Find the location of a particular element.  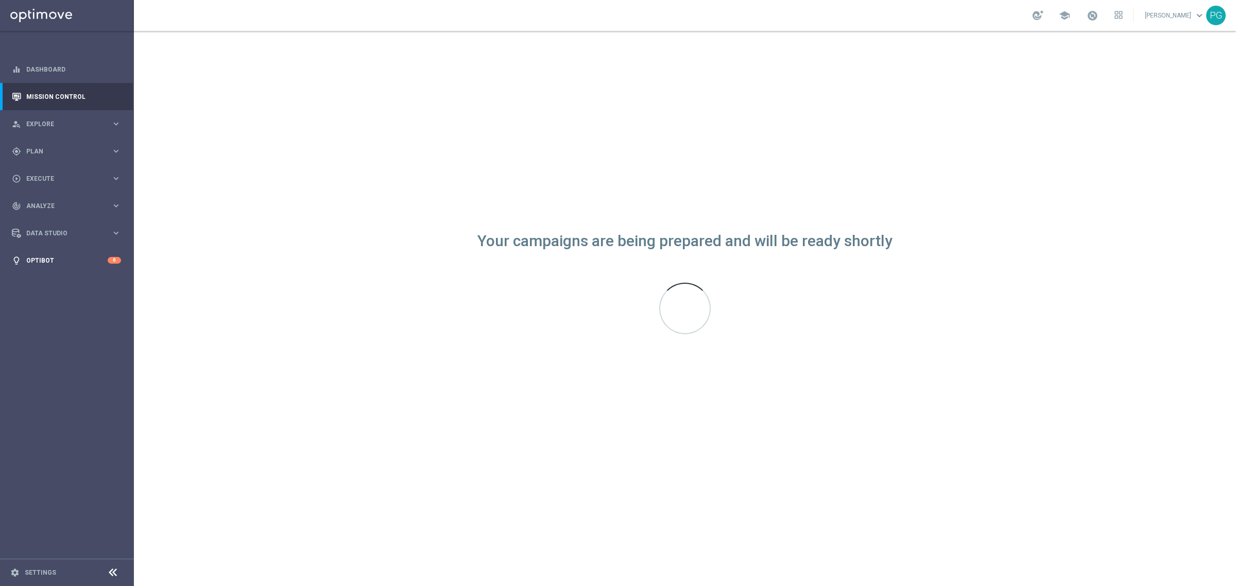

span: keyboard_arrow_down is located at coordinates (1200, 15).